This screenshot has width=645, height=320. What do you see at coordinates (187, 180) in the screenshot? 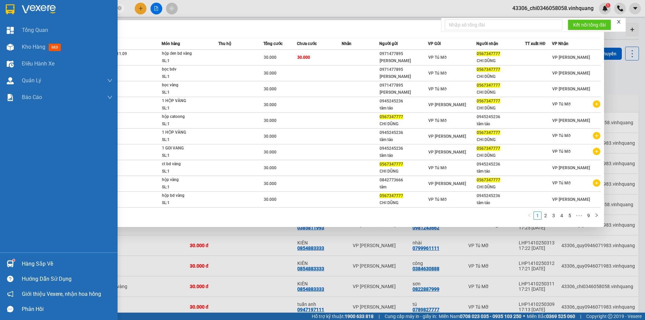
I see `div: hộp vàng` at bounding box center [187, 180].